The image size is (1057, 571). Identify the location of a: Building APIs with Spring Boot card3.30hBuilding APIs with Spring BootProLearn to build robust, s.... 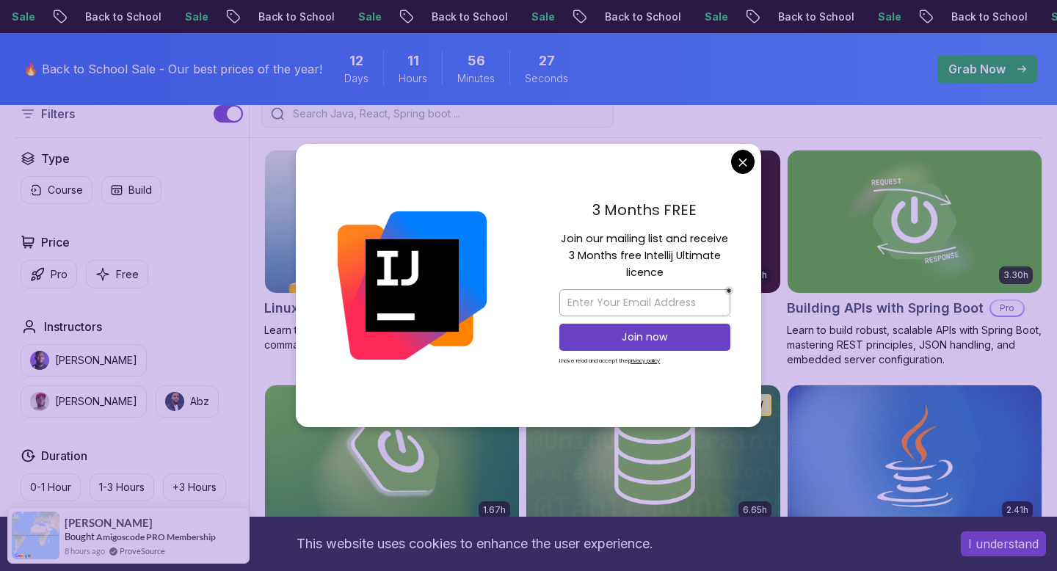
(915, 258).